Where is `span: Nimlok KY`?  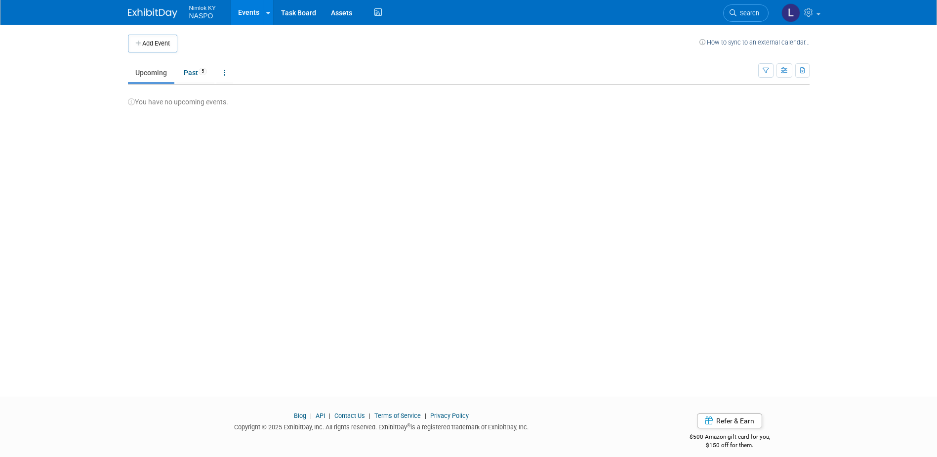 span: Nimlok KY is located at coordinates (203, 7).